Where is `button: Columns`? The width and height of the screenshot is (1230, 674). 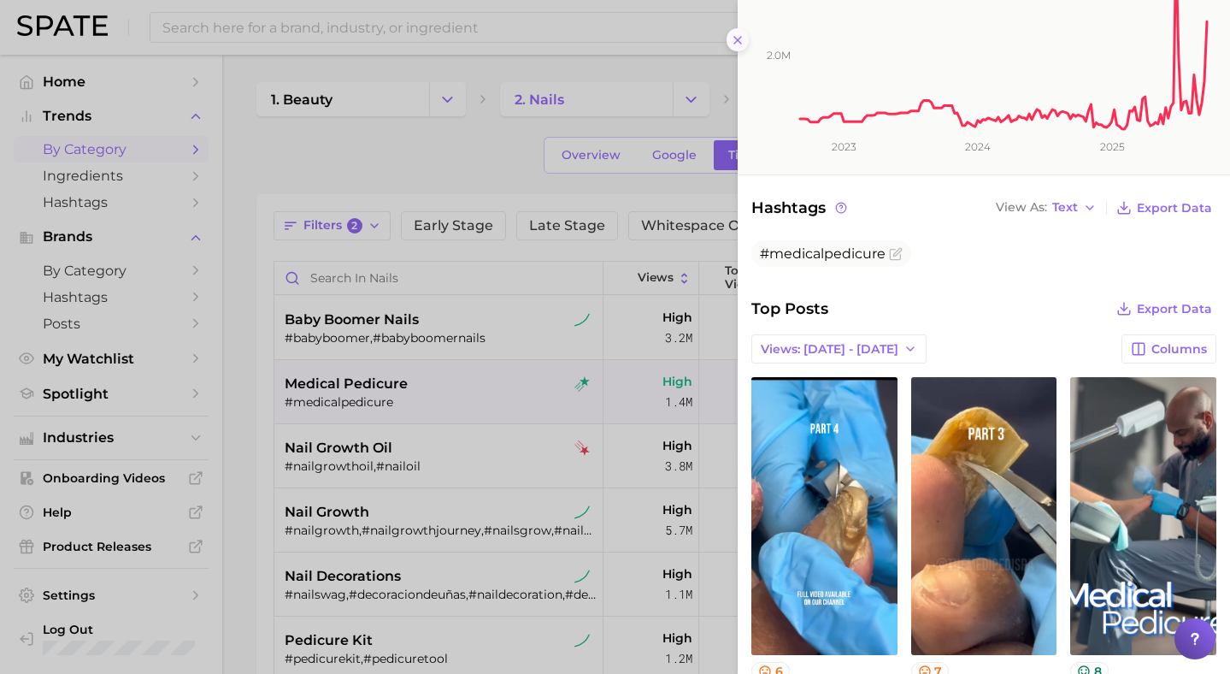
button: Columns is located at coordinates (1169, 349).